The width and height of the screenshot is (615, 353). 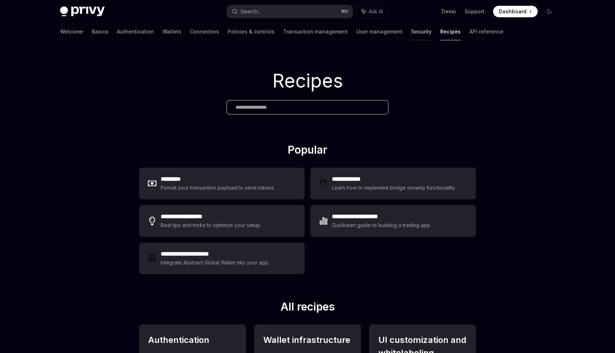 I want to click on a: Welcome, so click(x=72, y=32).